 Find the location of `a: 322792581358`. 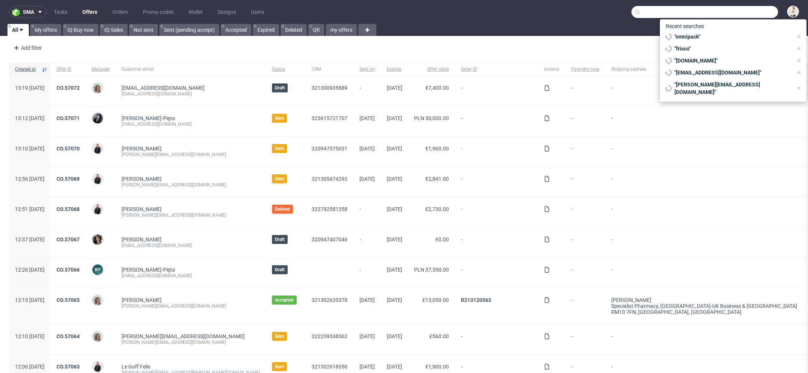

a: 322792581358 is located at coordinates (330, 209).